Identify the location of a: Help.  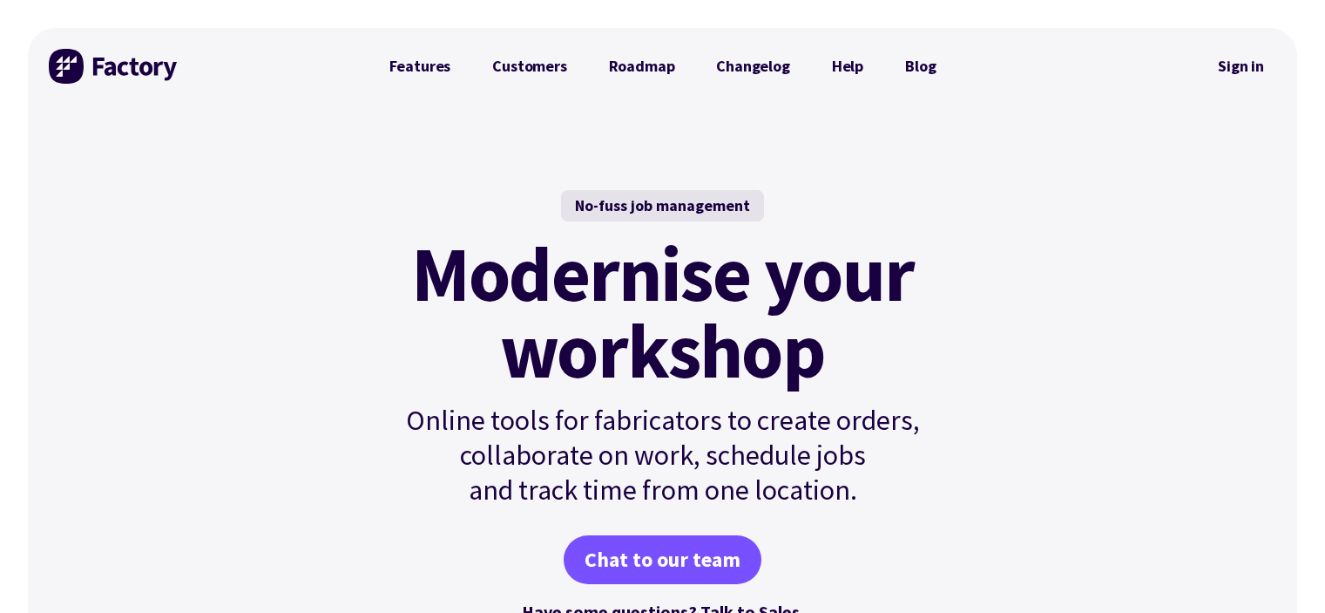
(848, 66).